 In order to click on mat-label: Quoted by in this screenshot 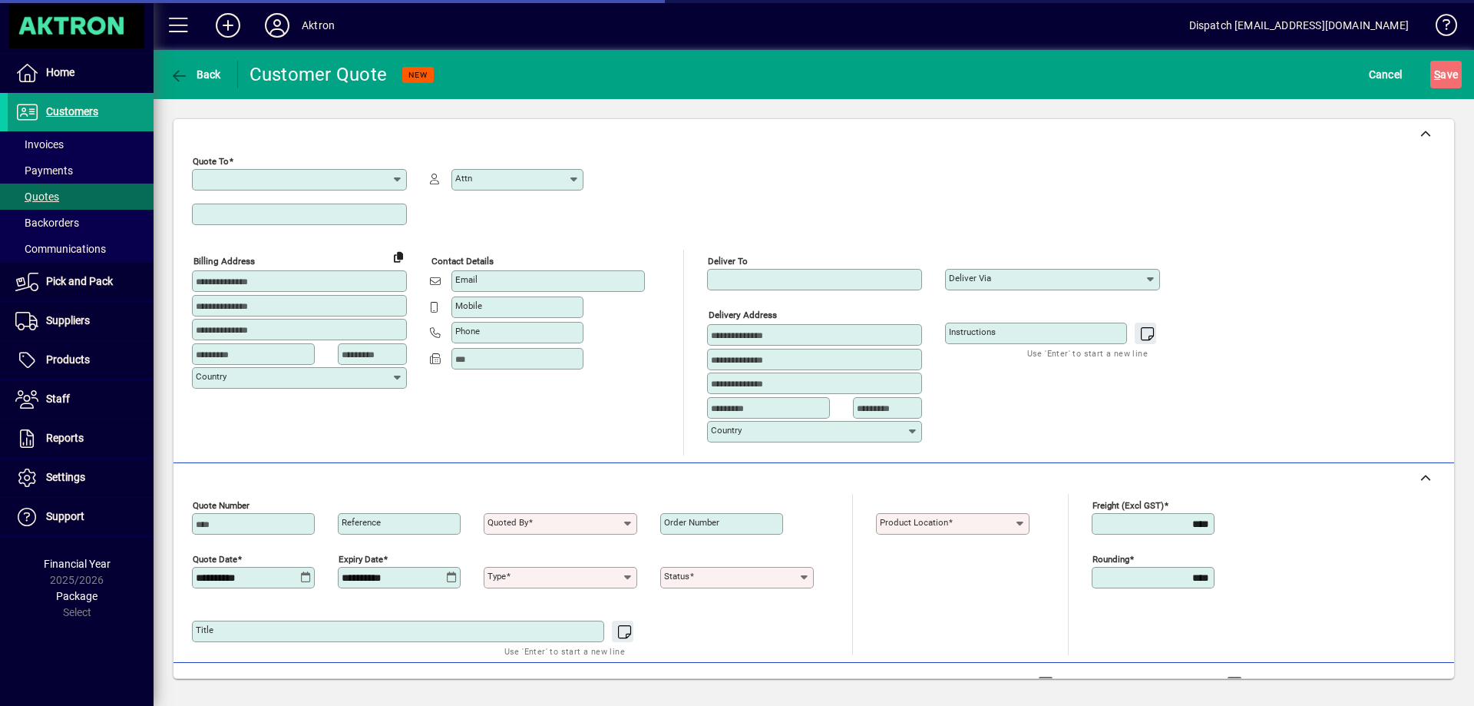, I will do `click(507, 522)`.